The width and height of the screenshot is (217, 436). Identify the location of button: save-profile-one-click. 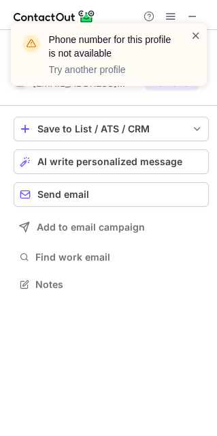
(111, 129).